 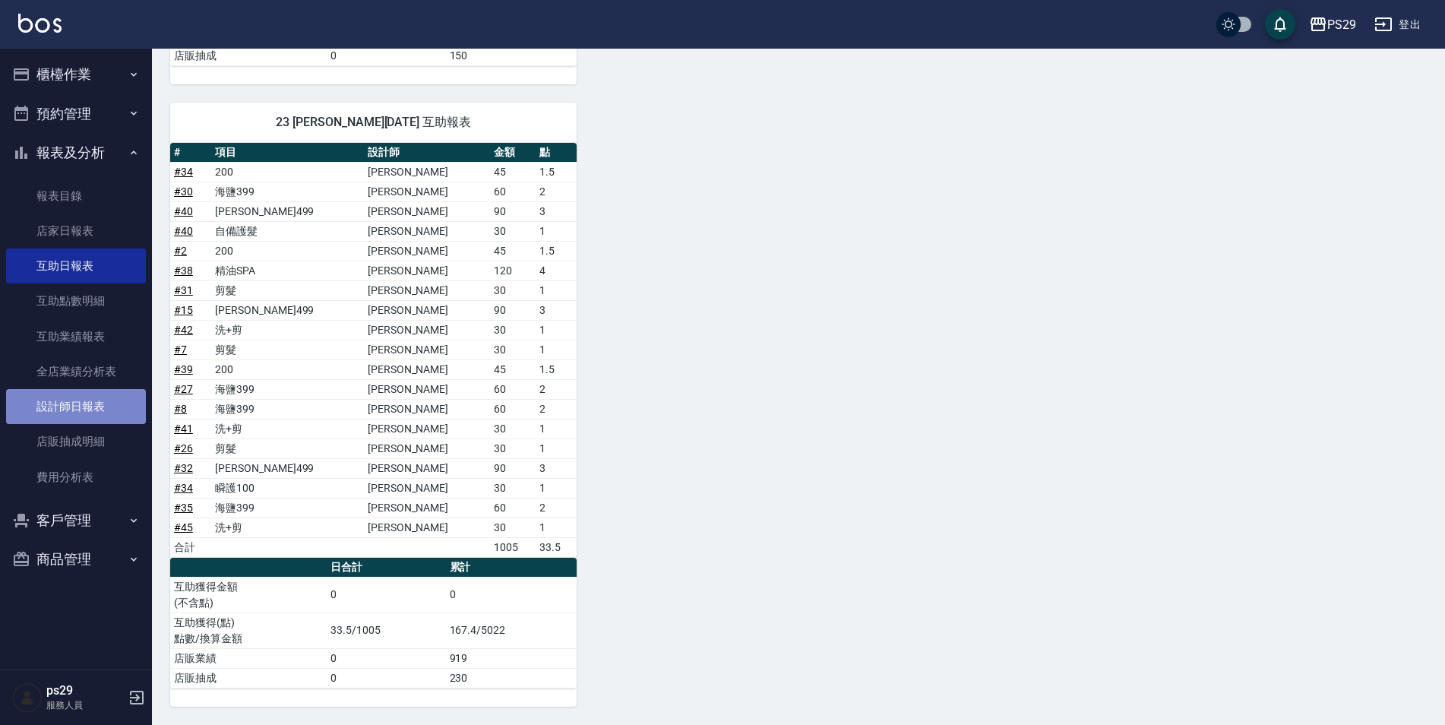 I want to click on a: #7, so click(x=180, y=350).